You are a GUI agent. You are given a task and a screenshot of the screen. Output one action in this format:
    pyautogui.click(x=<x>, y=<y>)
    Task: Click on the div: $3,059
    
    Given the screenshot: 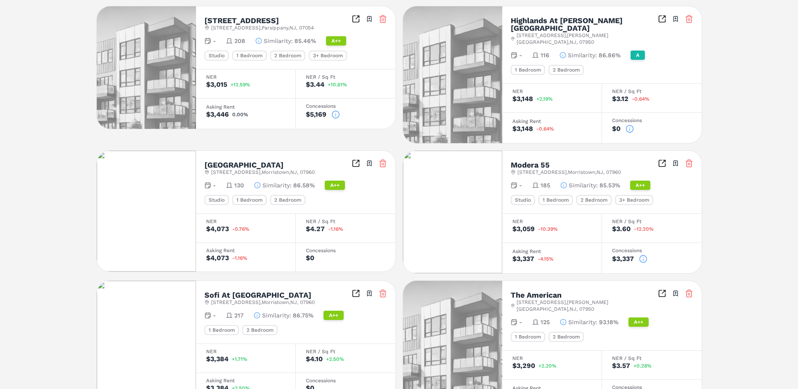 What is the action you would take?
    pyautogui.click(x=523, y=229)
    